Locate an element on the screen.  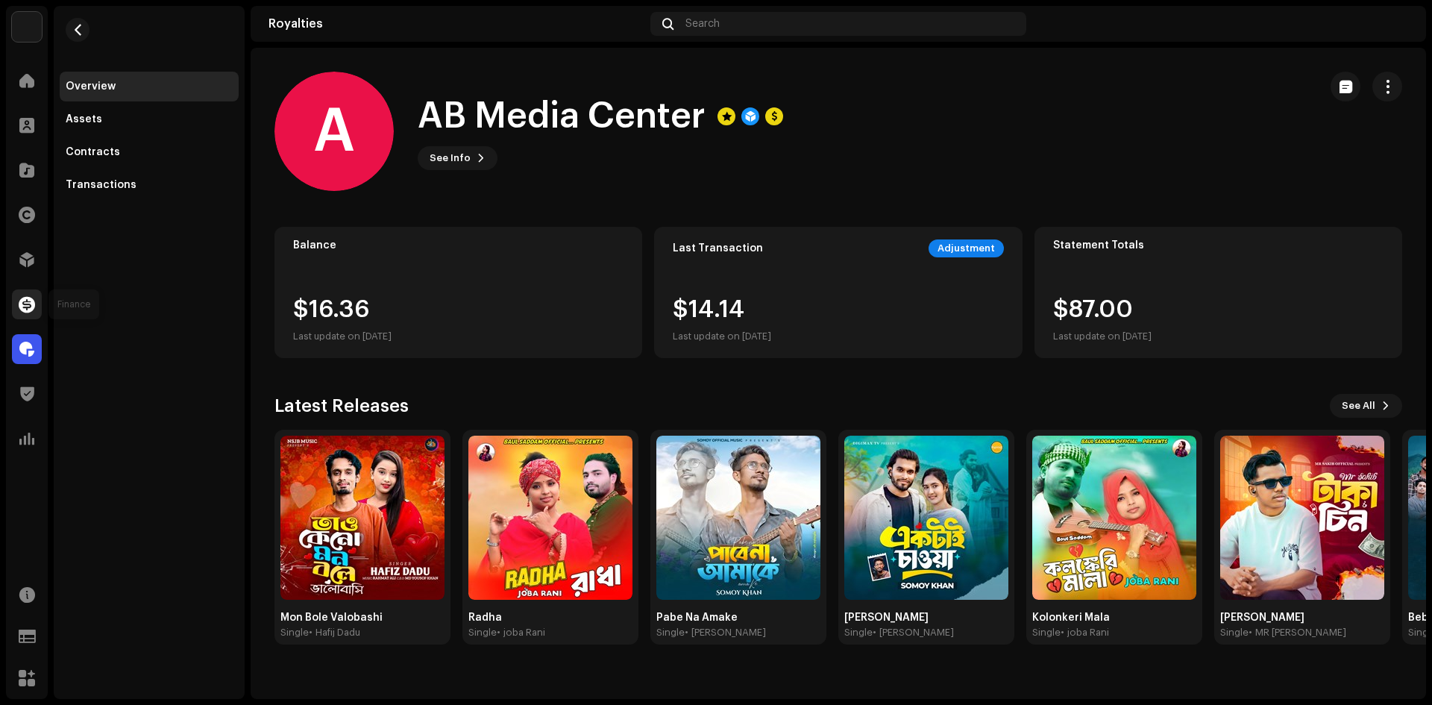
div: Last Transaction is located at coordinates (717, 248).